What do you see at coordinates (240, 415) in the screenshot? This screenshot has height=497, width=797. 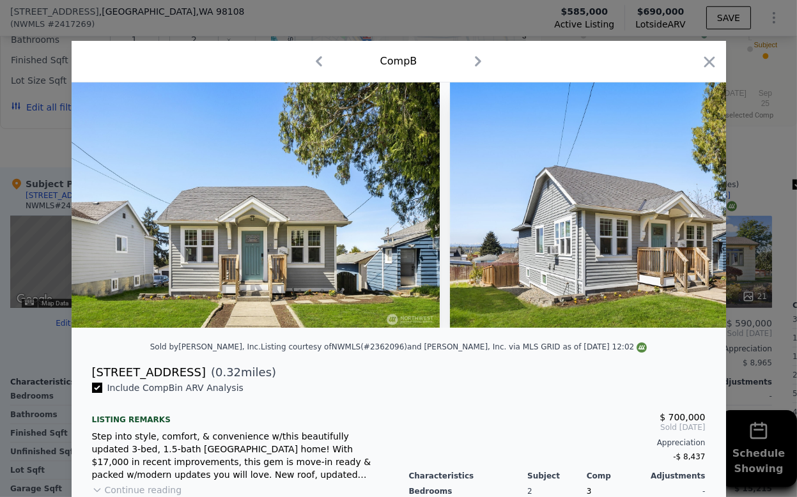 I see `div: Listing remarks` at bounding box center [240, 415].